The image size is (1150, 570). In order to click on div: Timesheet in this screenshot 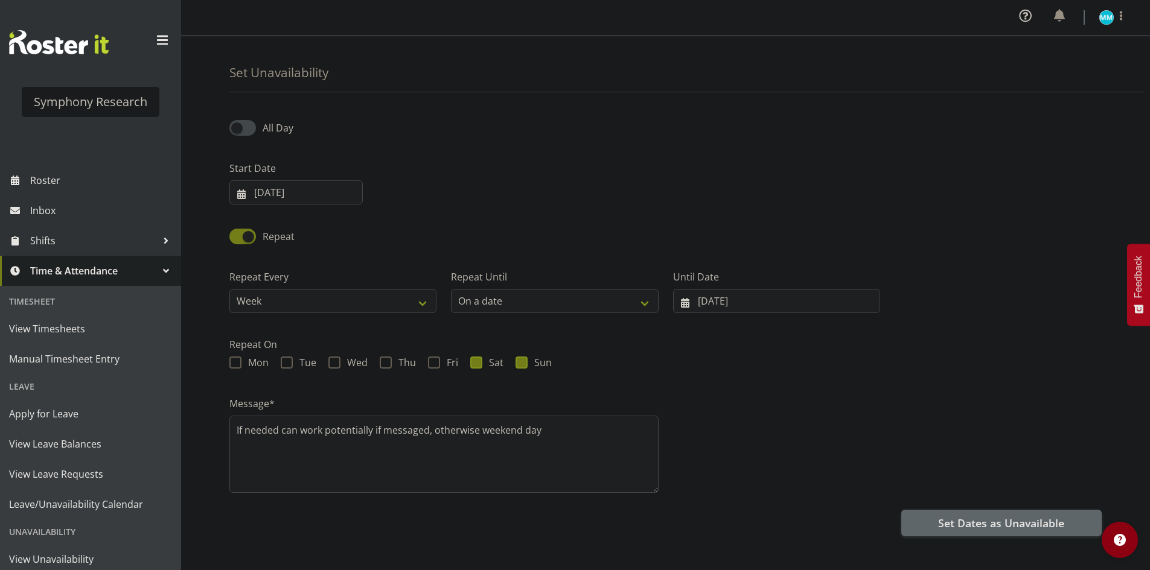, I will do `click(91, 301)`.